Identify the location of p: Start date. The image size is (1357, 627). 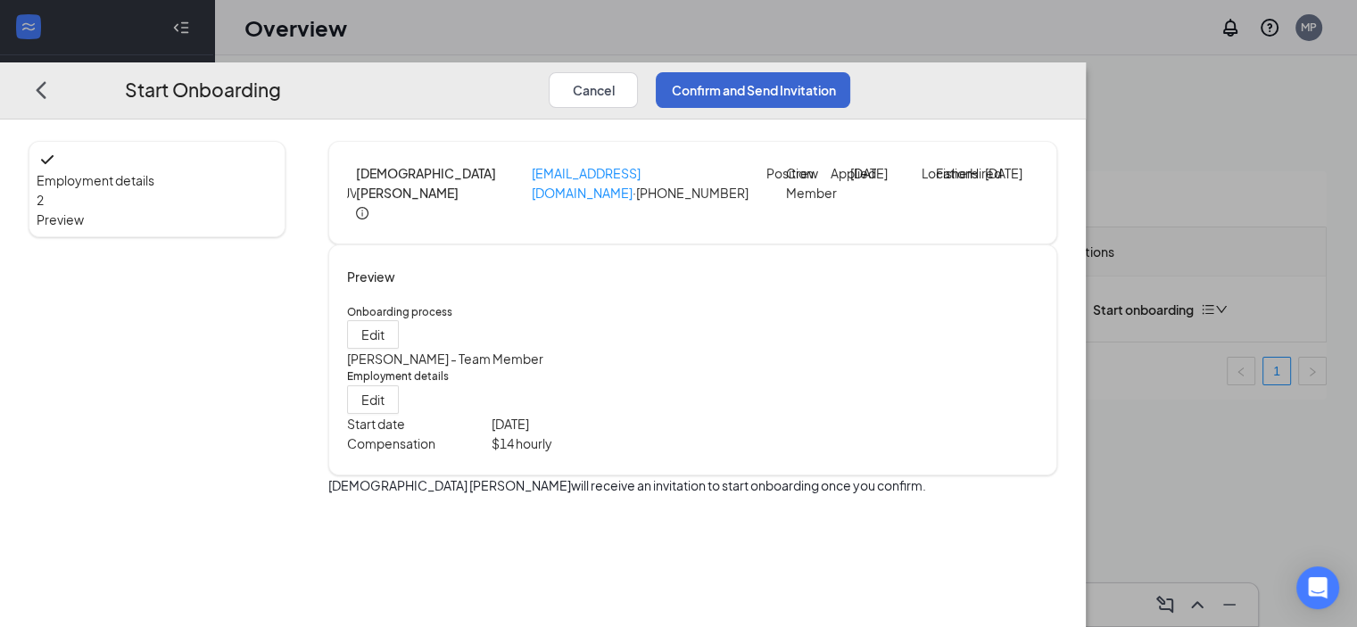
(418, 424).